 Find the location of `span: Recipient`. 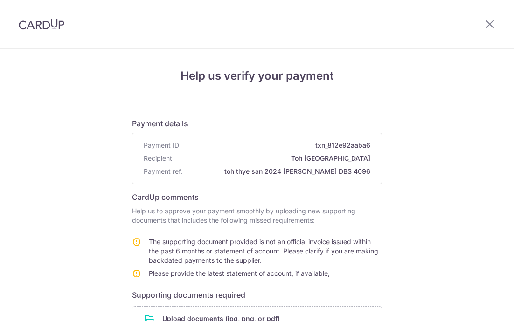

span: Recipient is located at coordinates (158, 158).